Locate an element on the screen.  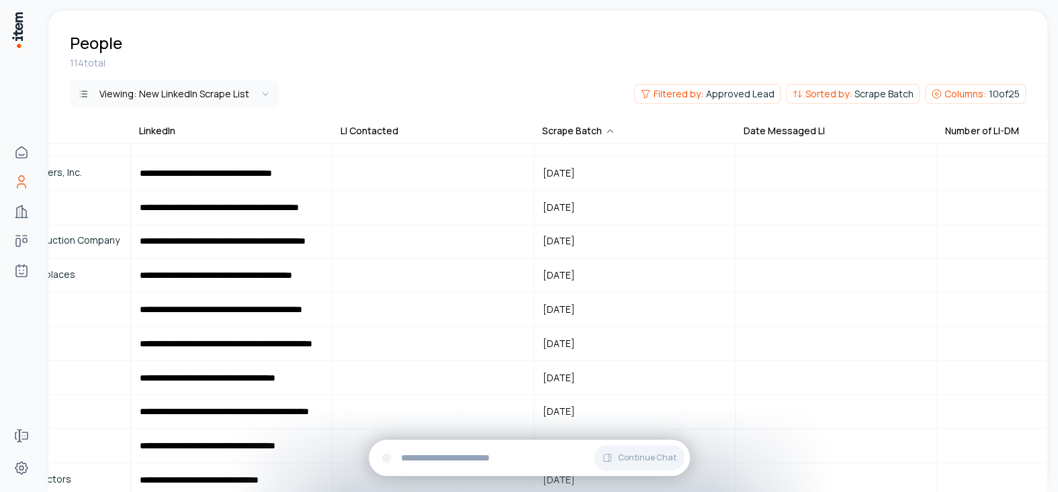
span: Sorted by: is located at coordinates (828, 94).